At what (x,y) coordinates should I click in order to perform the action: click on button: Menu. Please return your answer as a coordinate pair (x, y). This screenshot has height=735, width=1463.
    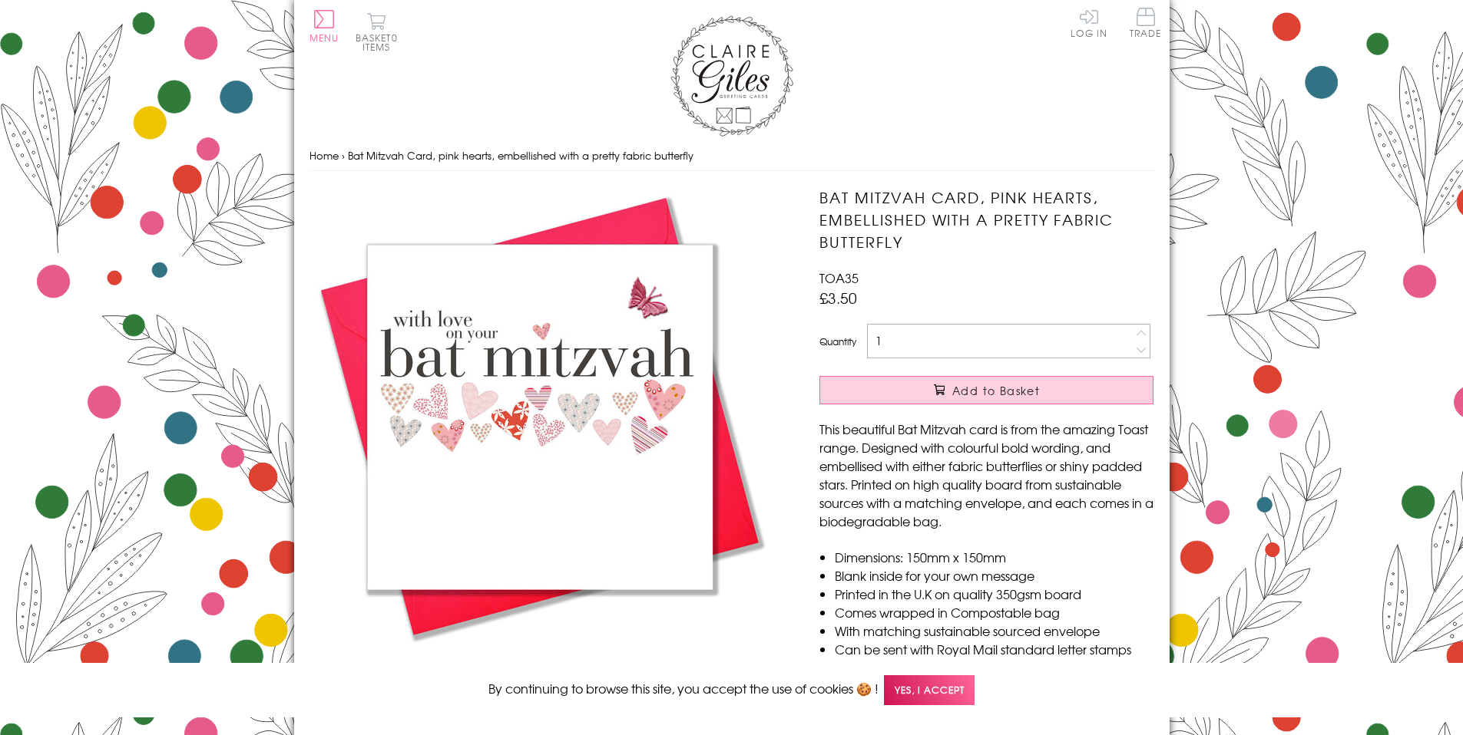
    Looking at the image, I should click on (324, 26).